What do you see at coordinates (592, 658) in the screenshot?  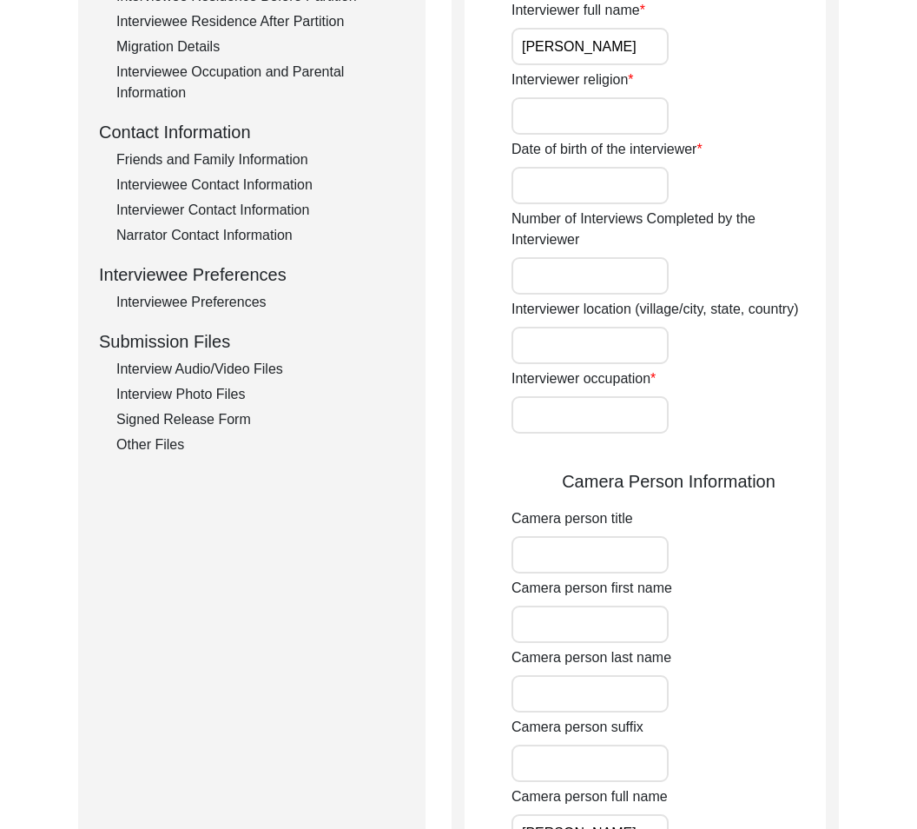 I see `label: Camera person last name` at bounding box center [592, 658].